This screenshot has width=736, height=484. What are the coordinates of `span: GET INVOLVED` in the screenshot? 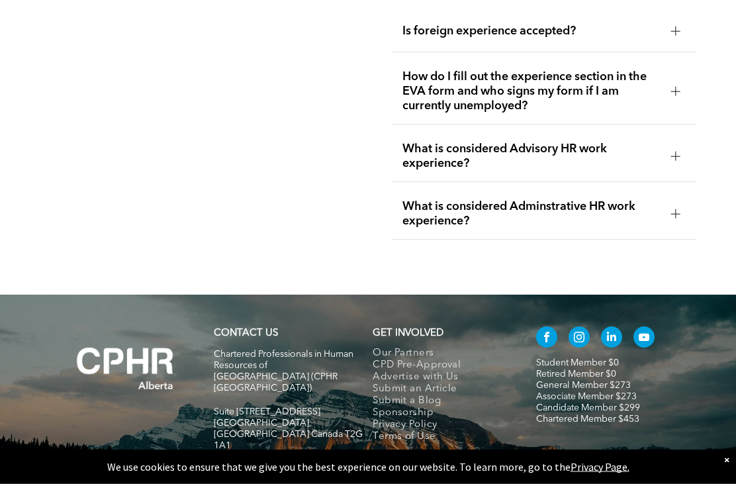 It's located at (408, 334).